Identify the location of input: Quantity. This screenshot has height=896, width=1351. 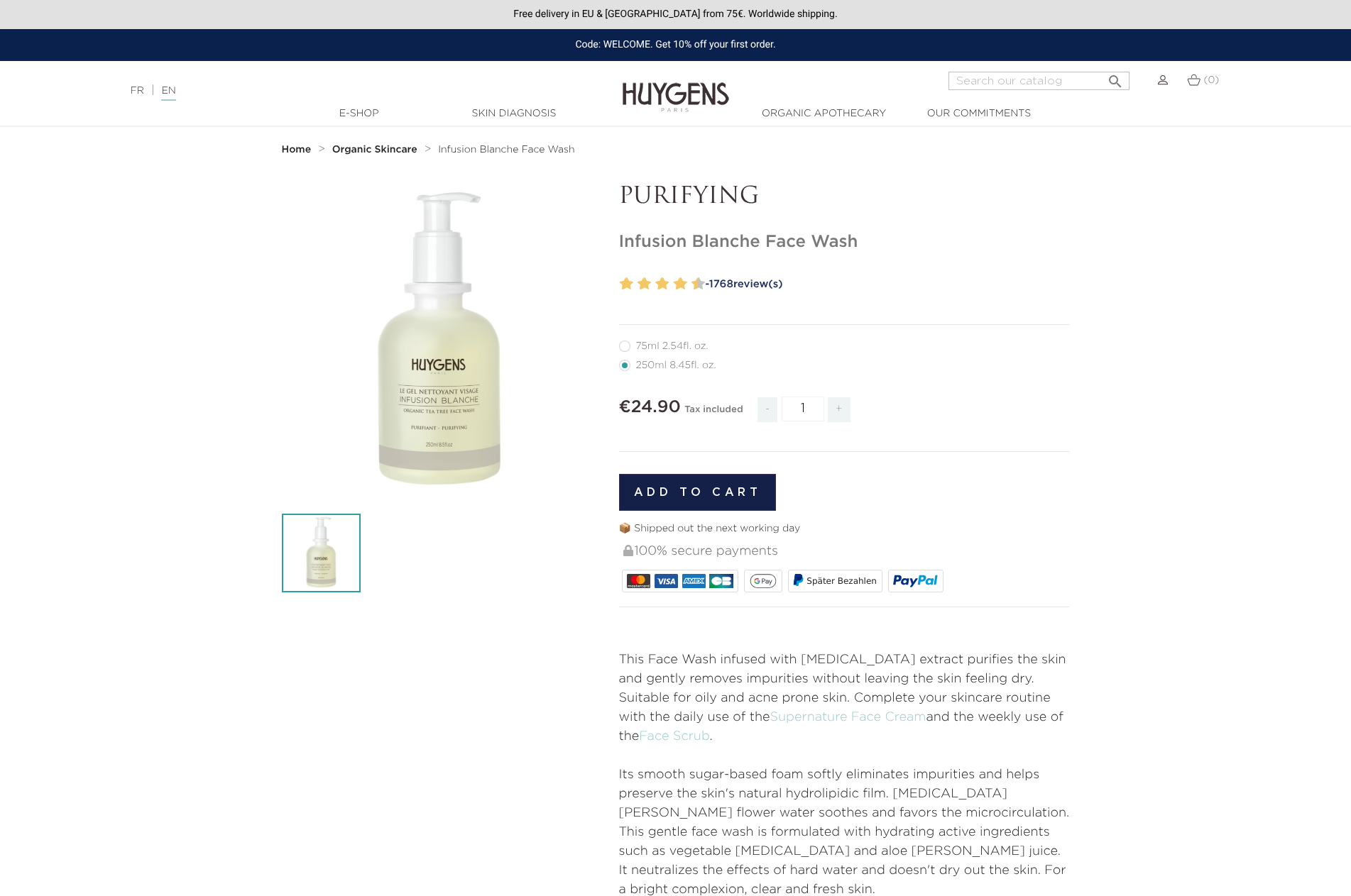
(803, 408).